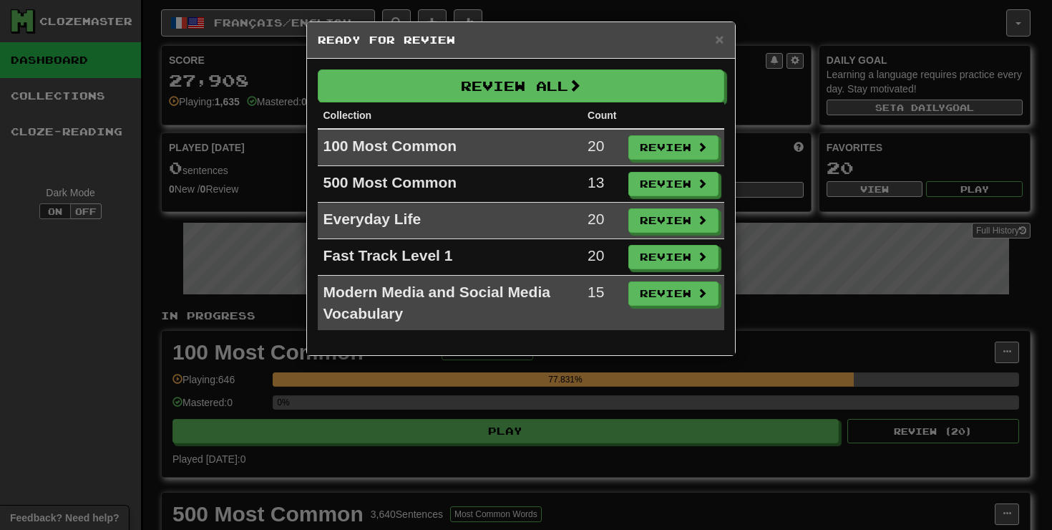 This screenshot has width=1052, height=530. I want to click on h5: Ready for Review, so click(521, 40).